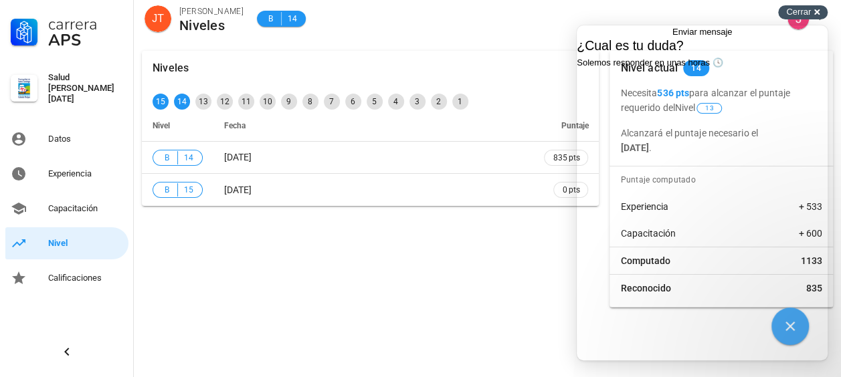 This screenshot has width=841, height=377. Describe the element at coordinates (86, 139) in the screenshot. I see `div: Datos` at that location.